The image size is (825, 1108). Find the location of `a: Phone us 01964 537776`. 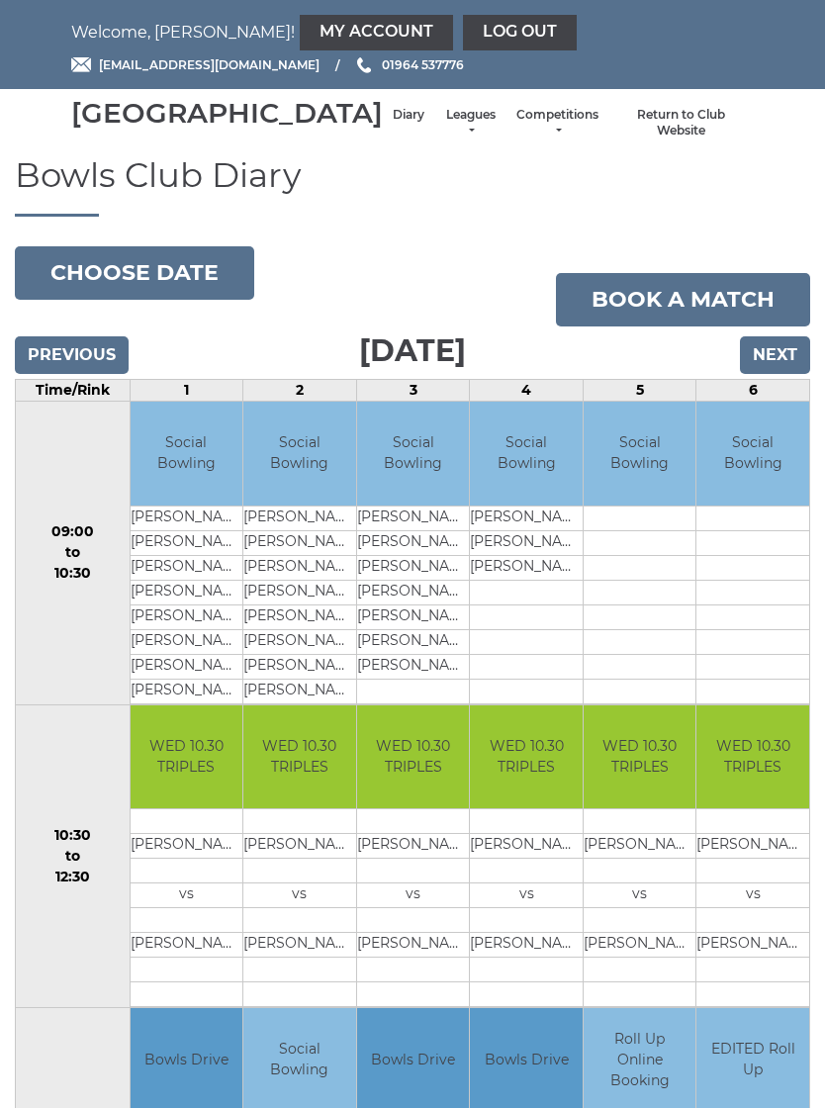

a: Phone us 01964 537776 is located at coordinates (409, 64).